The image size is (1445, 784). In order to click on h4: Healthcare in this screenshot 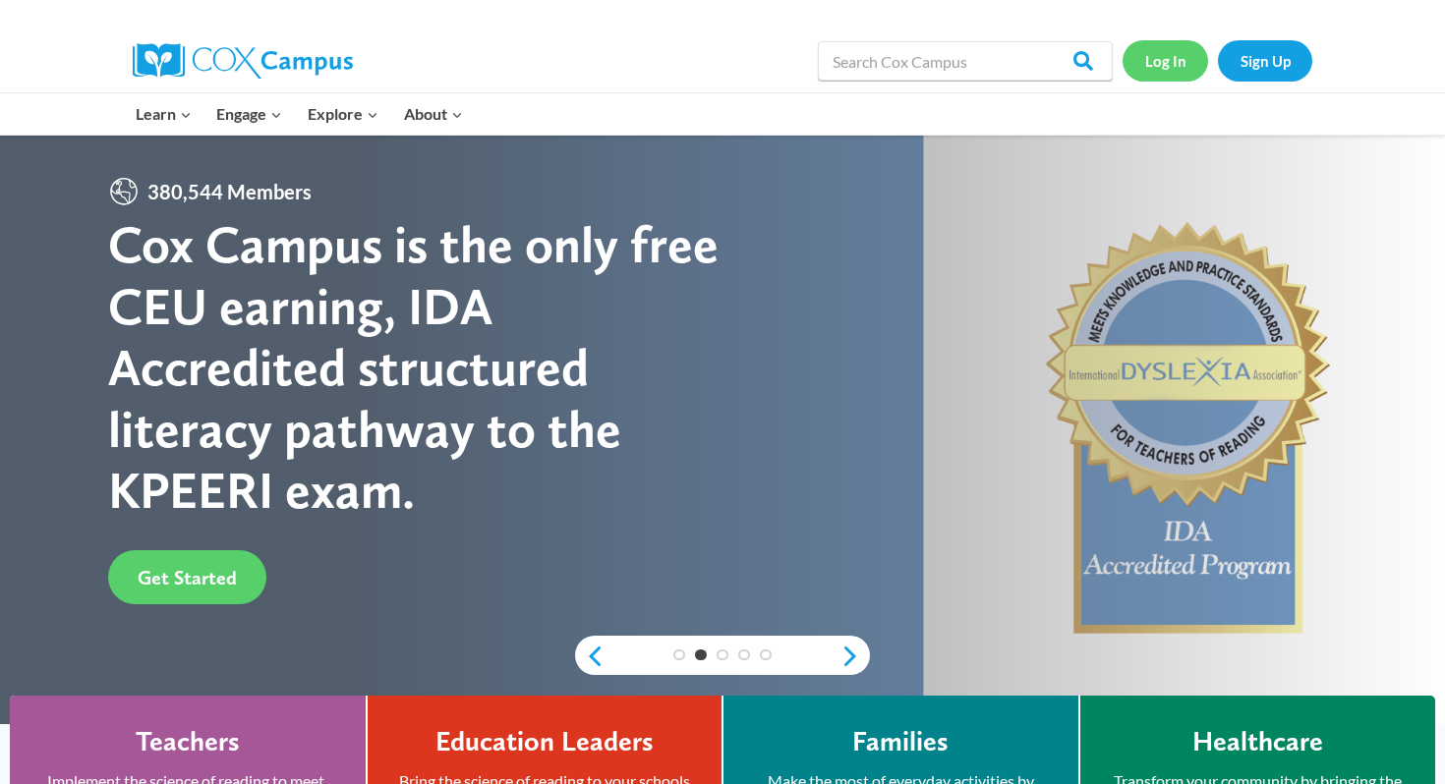, I will do `click(1257, 742)`.